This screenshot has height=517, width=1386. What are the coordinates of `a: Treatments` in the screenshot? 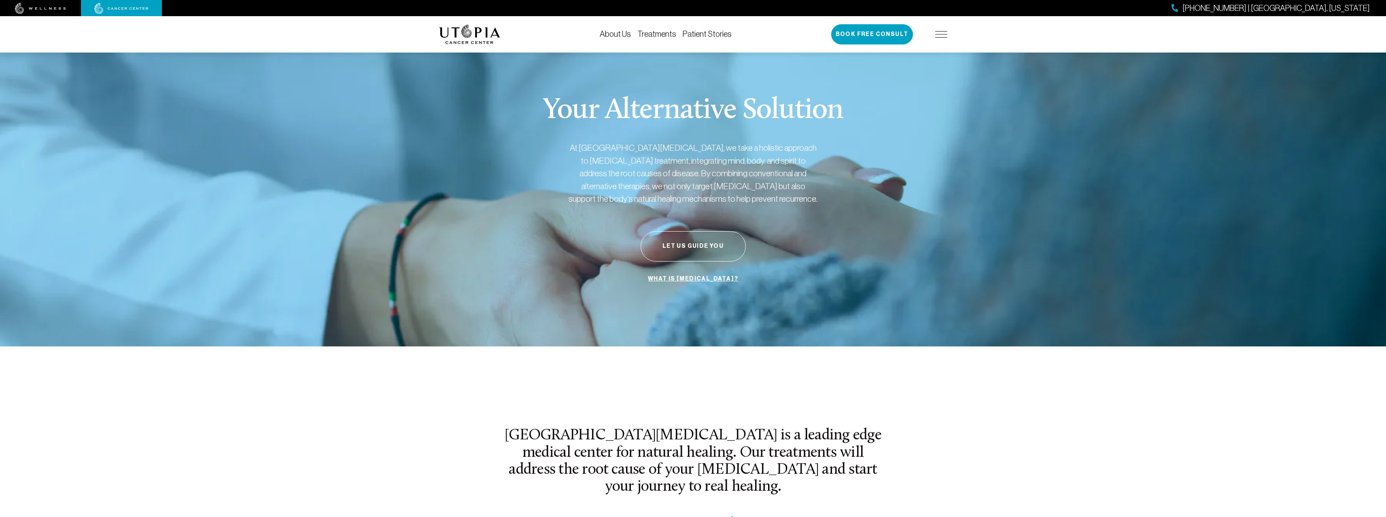 It's located at (657, 34).